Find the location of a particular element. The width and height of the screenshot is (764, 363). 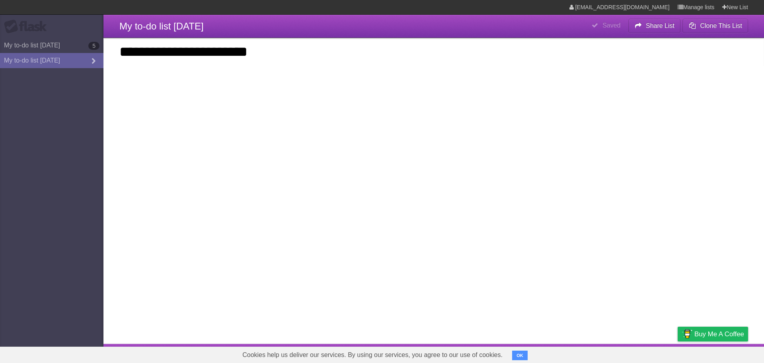

button: OK is located at coordinates (520, 355).